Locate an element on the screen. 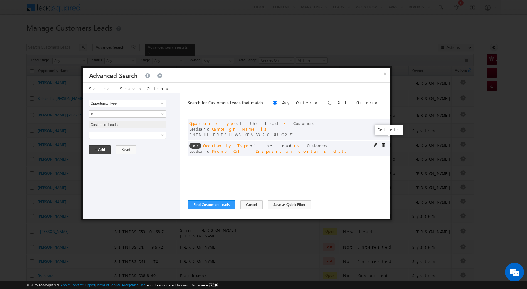  div: Chat with us now is located at coordinates (69, 37).